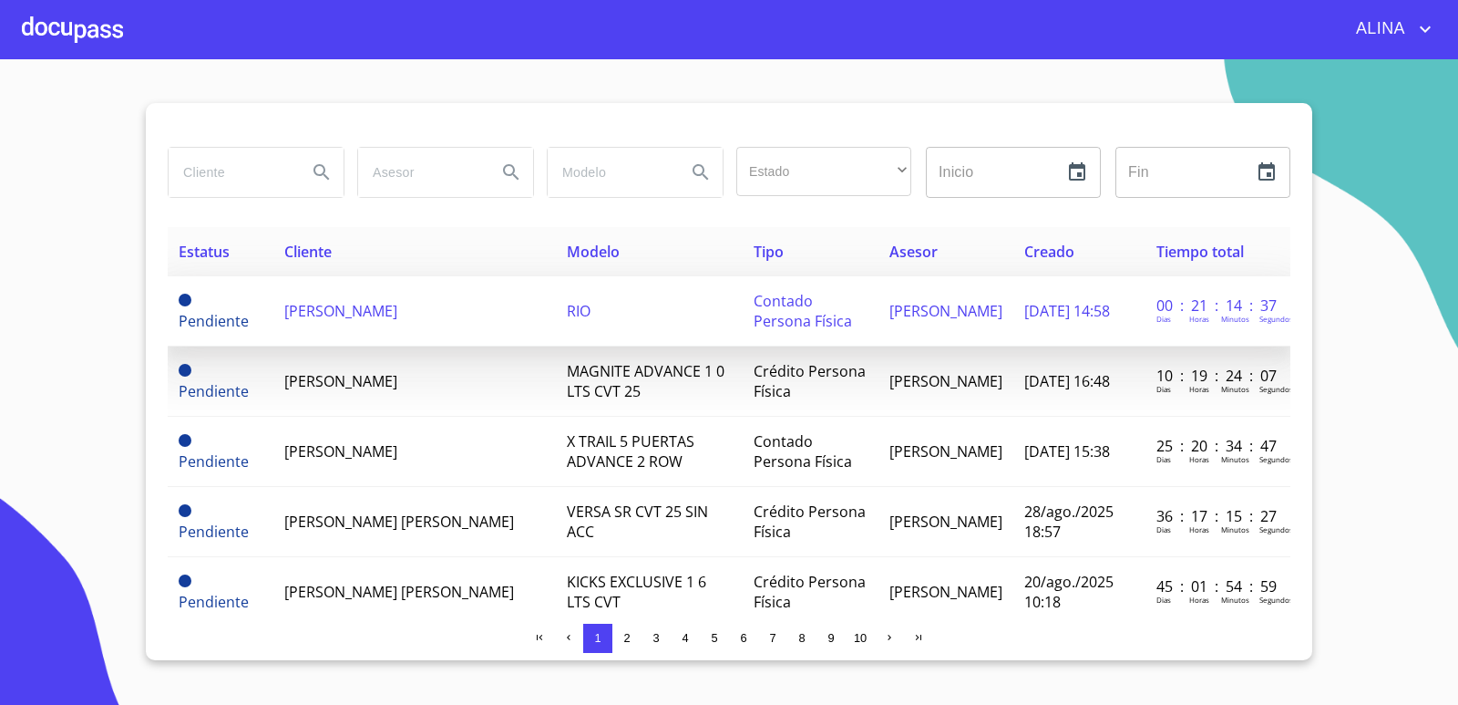  What do you see at coordinates (593, 252) in the screenshot?
I see `span: Modelo` at bounding box center [593, 252].